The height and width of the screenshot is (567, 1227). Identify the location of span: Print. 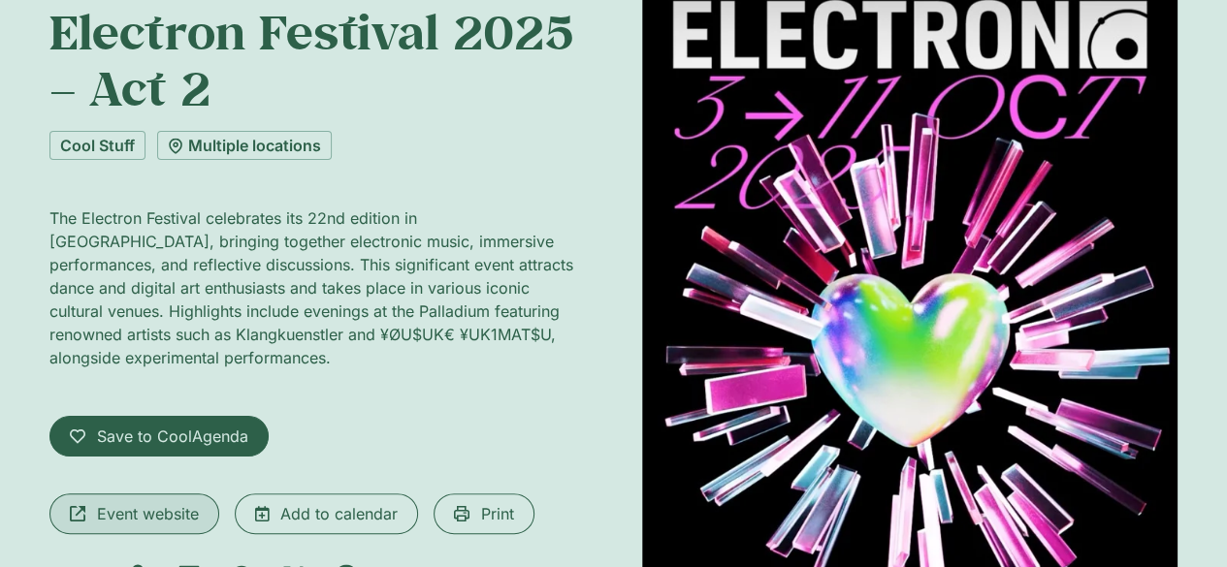
(498, 514).